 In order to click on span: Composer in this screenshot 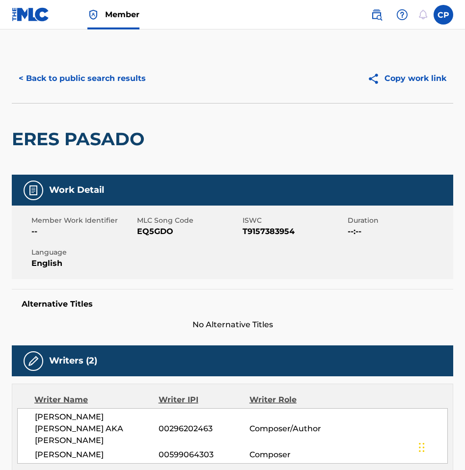, I will do `click(290, 455)`.